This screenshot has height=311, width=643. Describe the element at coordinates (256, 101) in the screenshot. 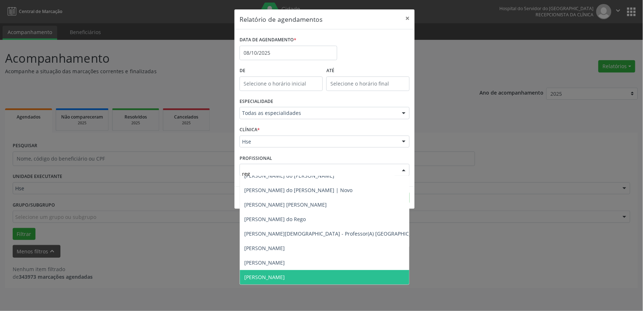

I see `label: ESPECIALIDADE` at that location.